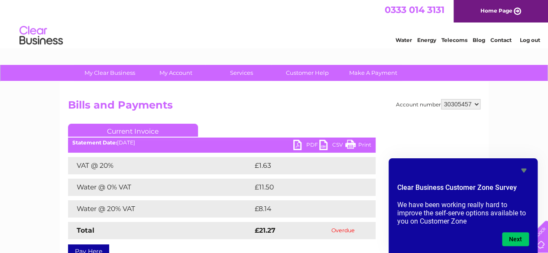  Describe the element at coordinates (306, 146) in the screenshot. I see `a: PDF` at that location.